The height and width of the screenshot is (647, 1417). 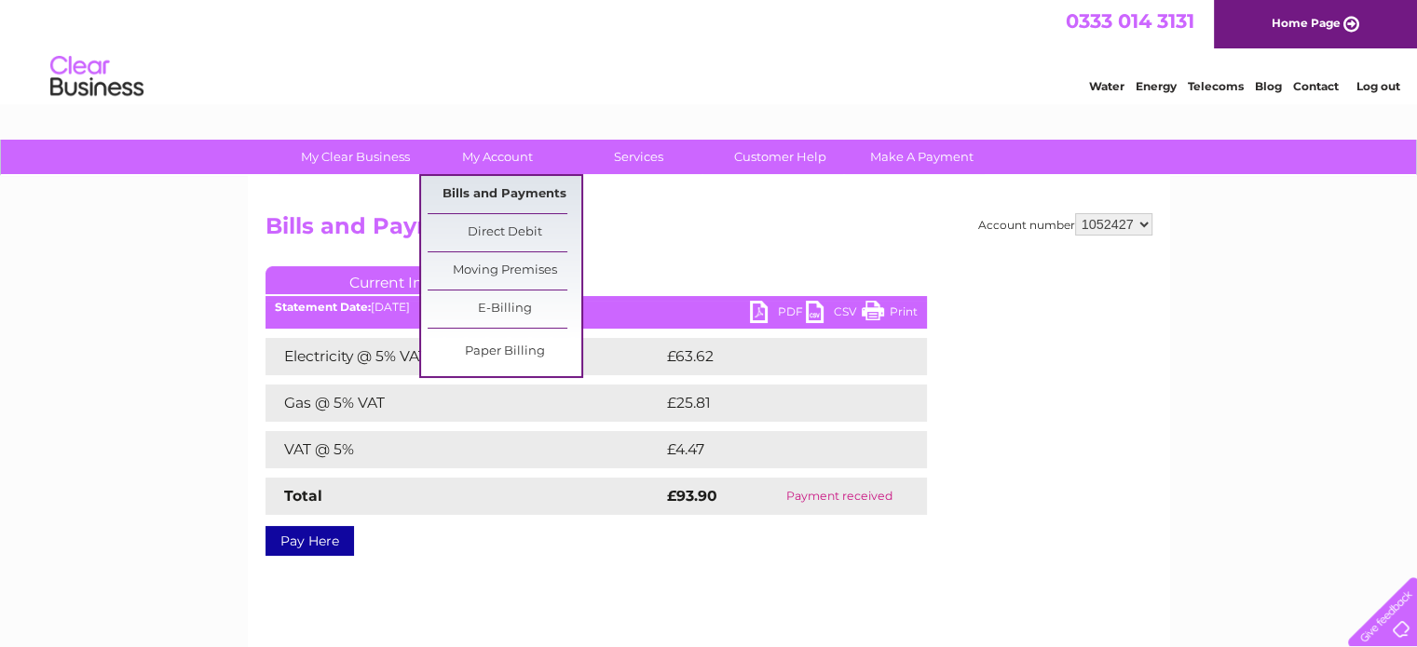 What do you see at coordinates (464, 403) in the screenshot?
I see `td: Gas @ 5% VAT` at bounding box center [464, 403].